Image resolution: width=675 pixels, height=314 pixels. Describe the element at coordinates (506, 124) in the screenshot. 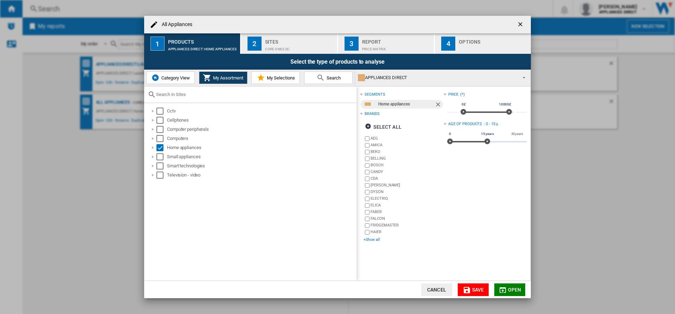

I see `div: : 0 - 15 y.` at that location.